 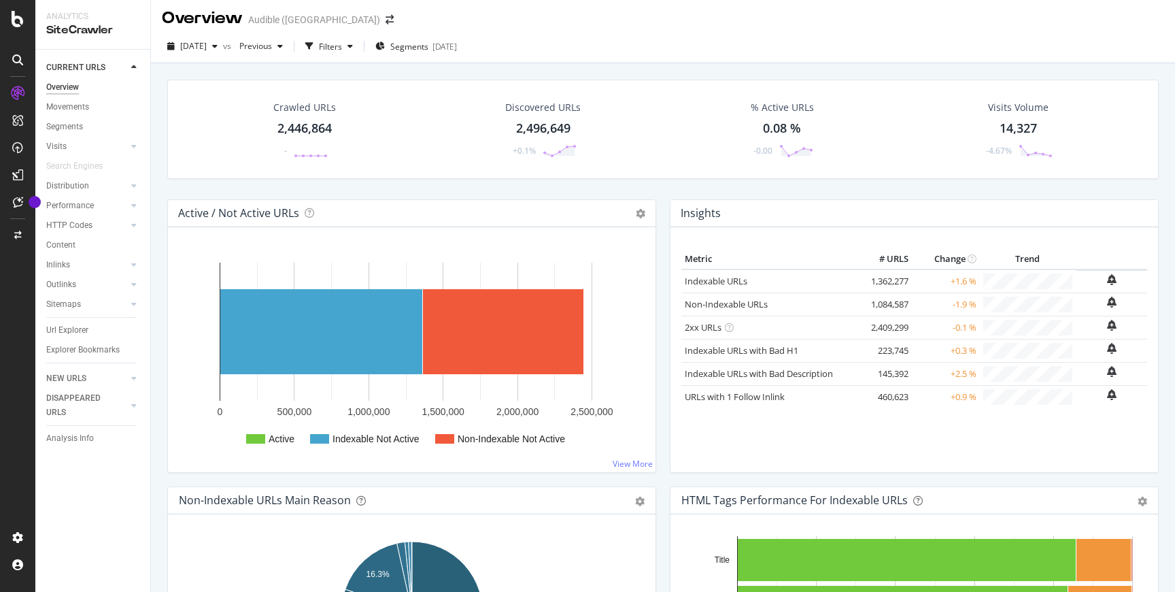 I want to click on td: +0.9 %, so click(x=946, y=397).